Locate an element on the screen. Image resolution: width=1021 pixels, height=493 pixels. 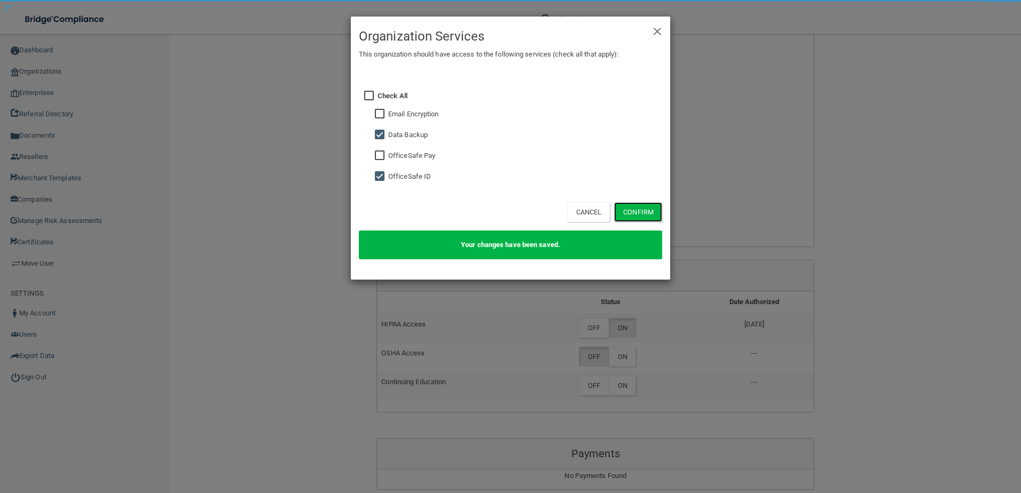
label: OfficeSafe Pay is located at coordinates (412, 156).